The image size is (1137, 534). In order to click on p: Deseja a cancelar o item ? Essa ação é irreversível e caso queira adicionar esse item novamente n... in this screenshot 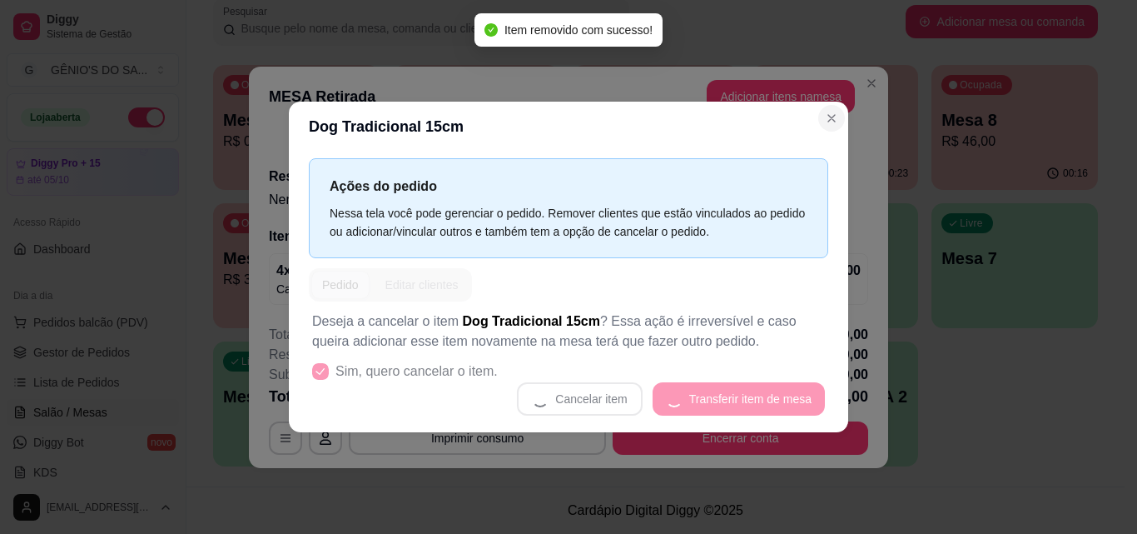, I will do `click(569, 331)`.